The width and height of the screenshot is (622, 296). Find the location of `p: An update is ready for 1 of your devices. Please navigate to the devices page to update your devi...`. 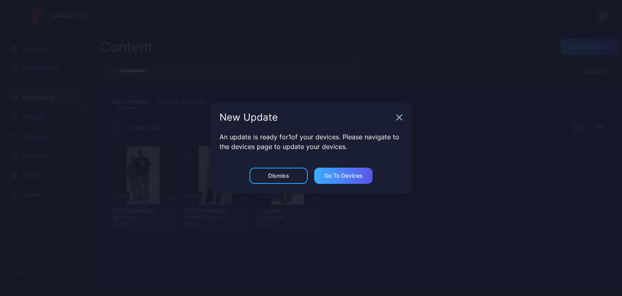

p: An update is ready for 1 of your devices. Please navigate to the devices page to update your devi... is located at coordinates (311, 142).